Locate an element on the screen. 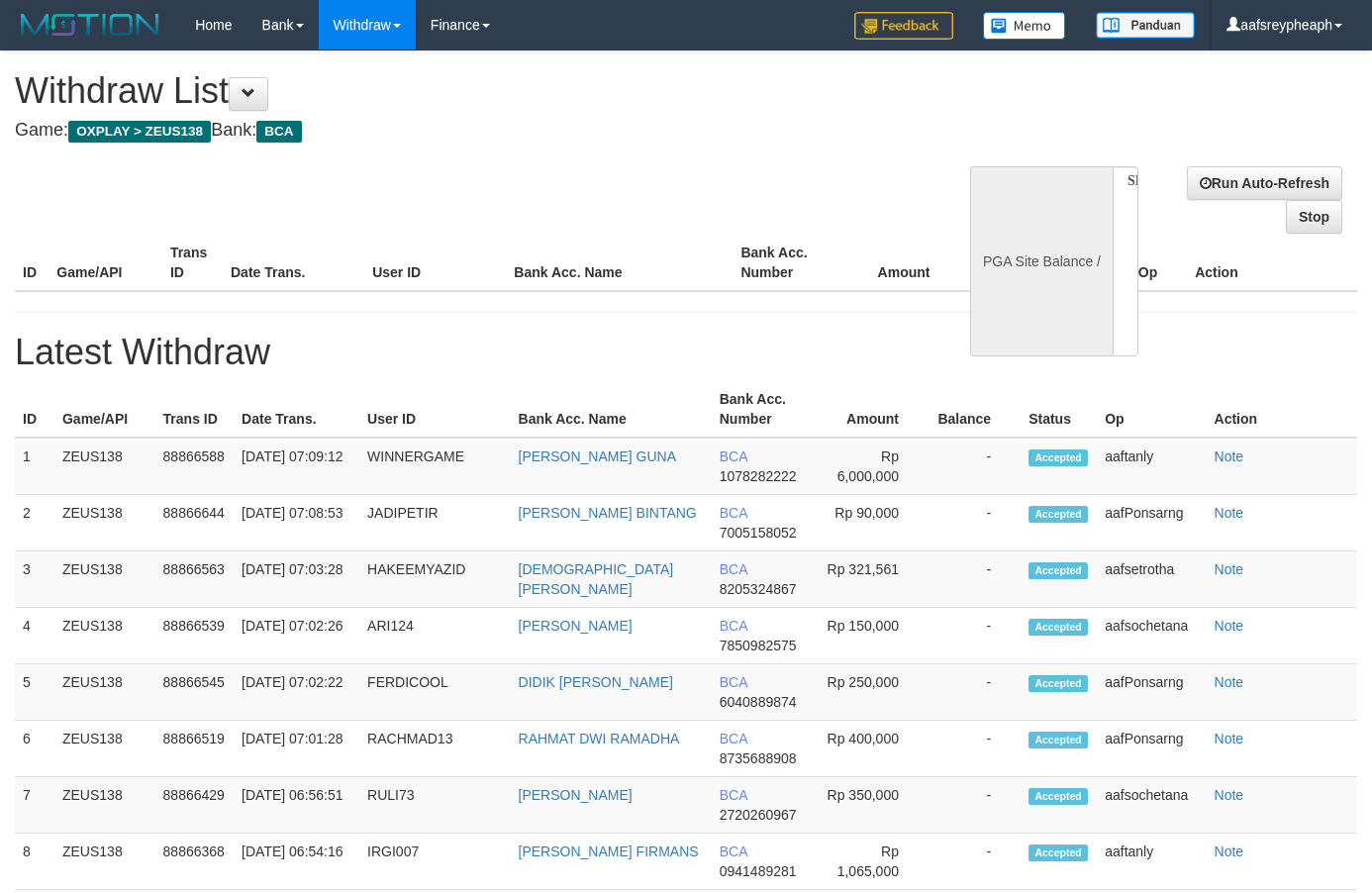 The height and width of the screenshot is (893, 1372). img: MOTION_logo.png is located at coordinates (90, 25).